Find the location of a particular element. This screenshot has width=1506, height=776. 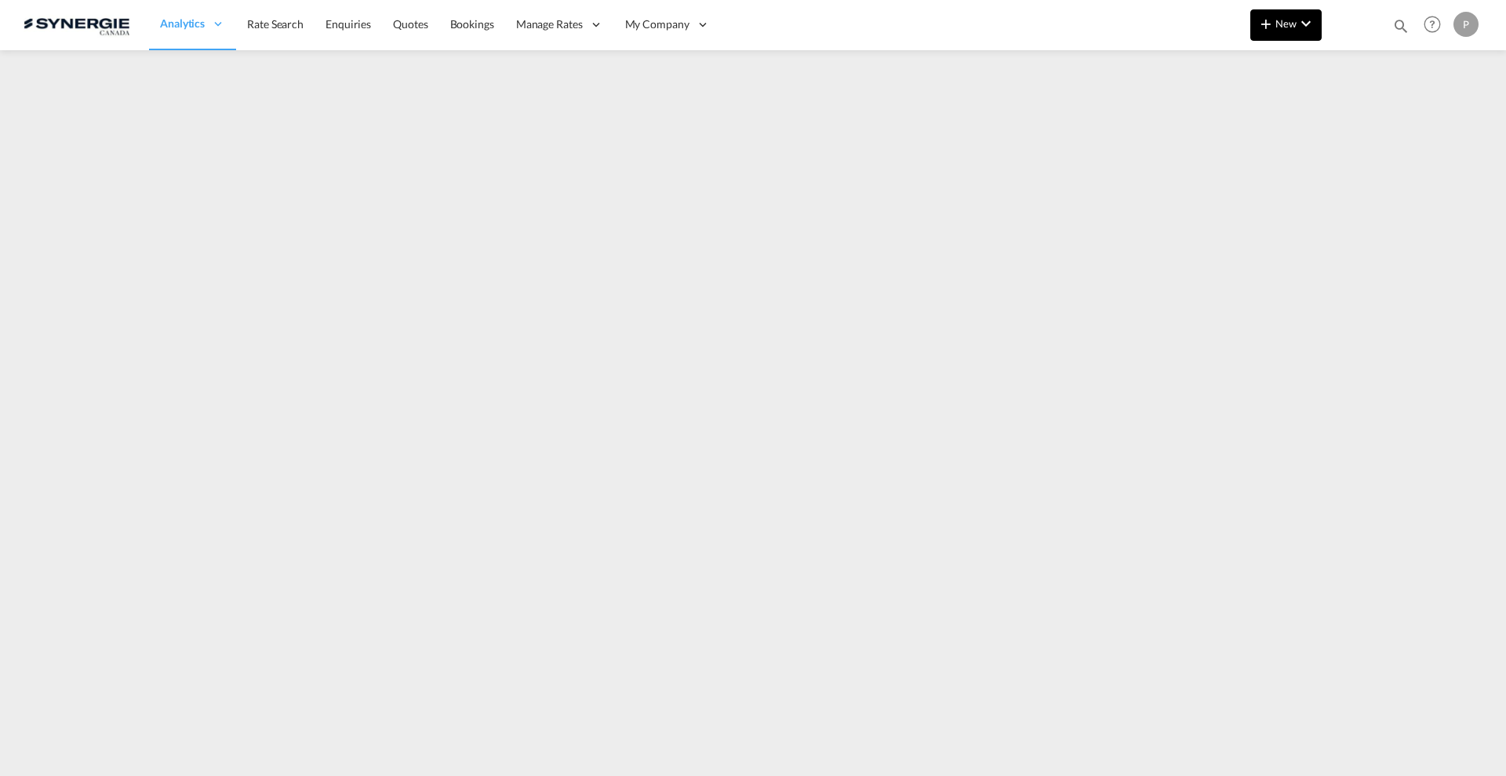

img: 1f56c880d42311ef80fc7dca854c8e59.png is located at coordinates (76, 24).